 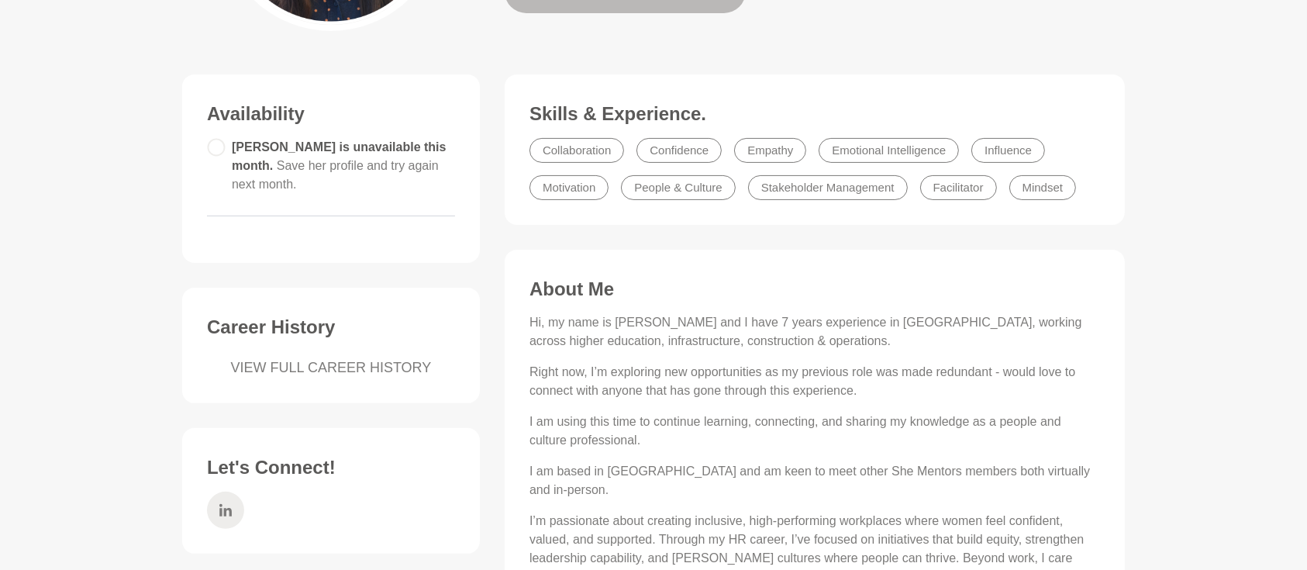 I want to click on h3: Career History, so click(x=331, y=327).